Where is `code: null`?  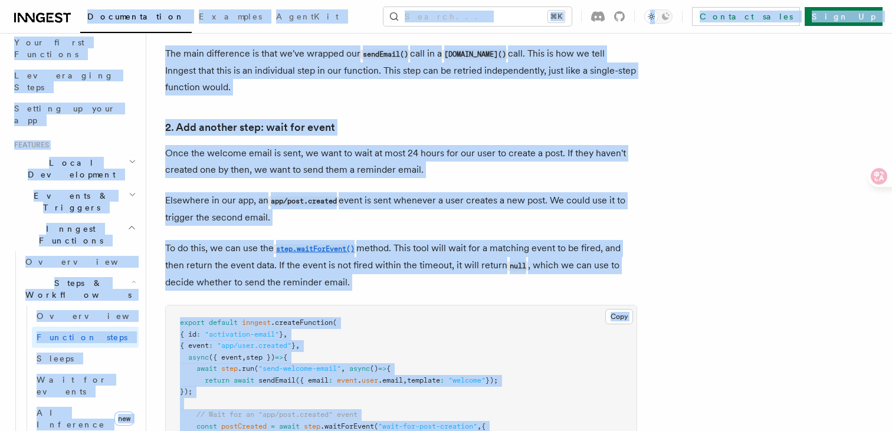
code: null is located at coordinates (517, 266).